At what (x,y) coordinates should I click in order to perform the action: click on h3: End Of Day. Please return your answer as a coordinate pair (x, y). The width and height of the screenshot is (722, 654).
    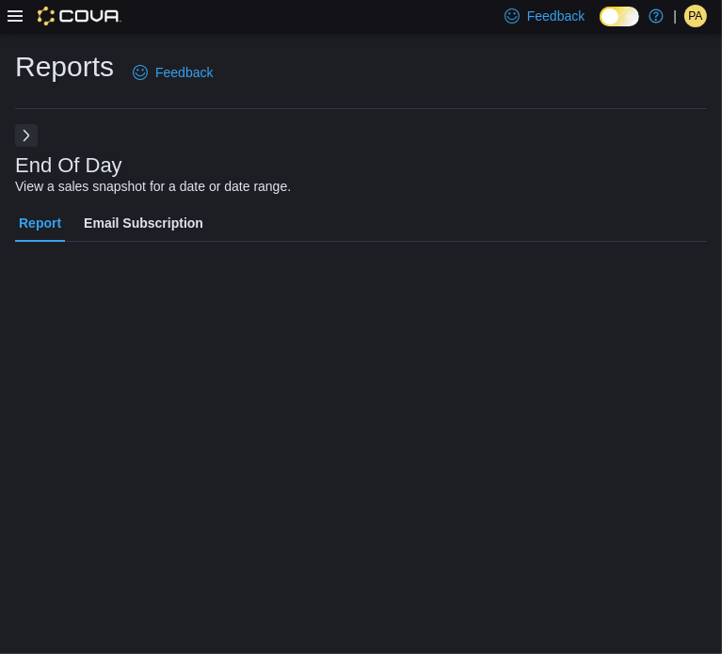
    Looking at the image, I should click on (69, 166).